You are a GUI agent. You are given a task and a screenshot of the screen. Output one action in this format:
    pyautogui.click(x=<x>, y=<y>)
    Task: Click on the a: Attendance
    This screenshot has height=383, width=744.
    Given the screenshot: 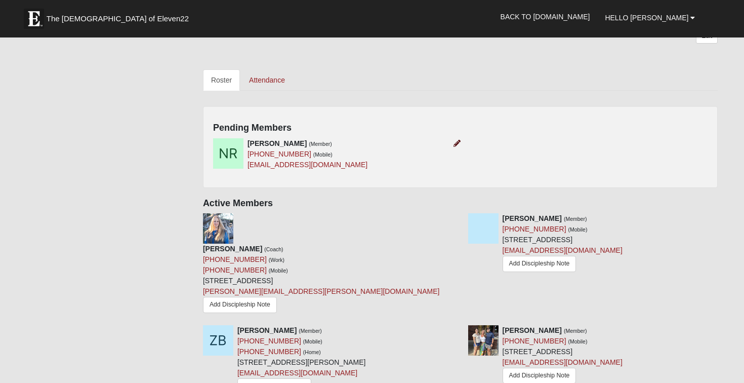 What is the action you would take?
    pyautogui.click(x=267, y=80)
    